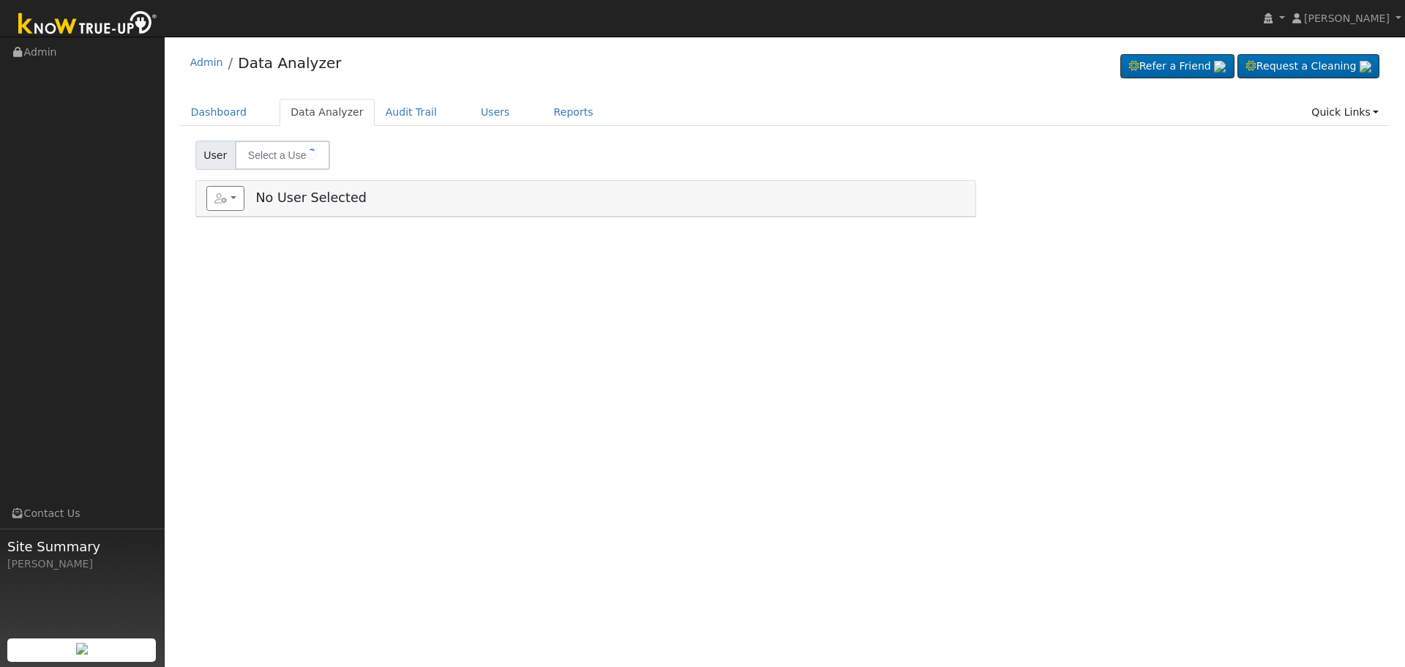 This screenshot has height=667, width=1405. I want to click on a: Reports, so click(574, 112).